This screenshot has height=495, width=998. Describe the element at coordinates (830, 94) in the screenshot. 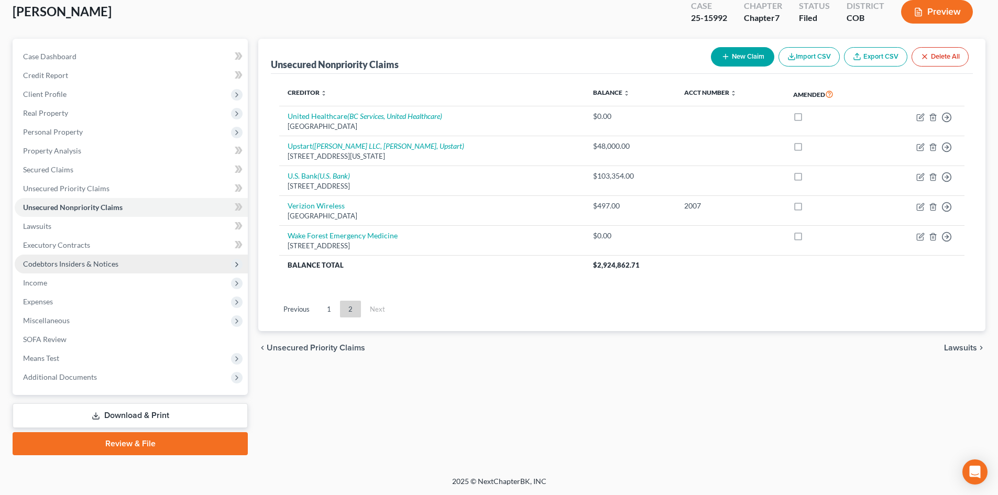

I see `th: Amended` at that location.